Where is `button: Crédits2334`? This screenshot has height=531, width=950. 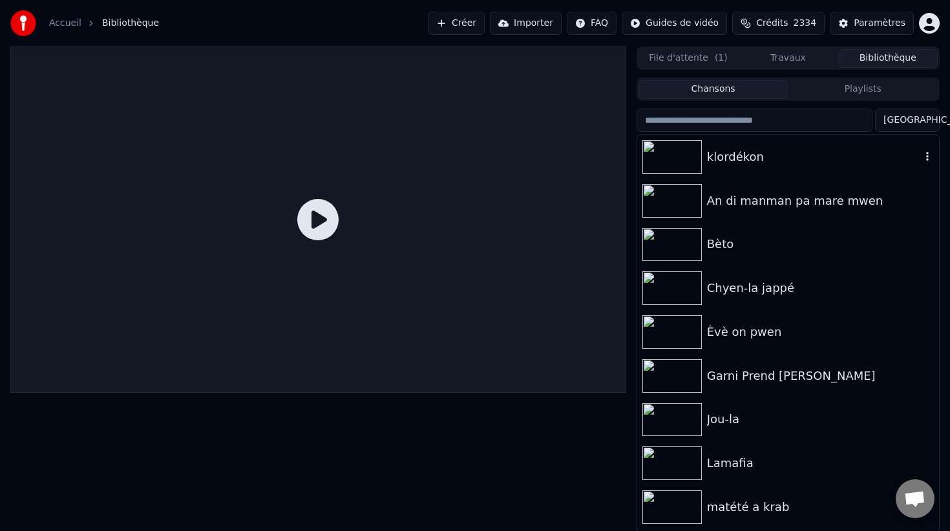
button: Crédits2334 is located at coordinates (778, 23).